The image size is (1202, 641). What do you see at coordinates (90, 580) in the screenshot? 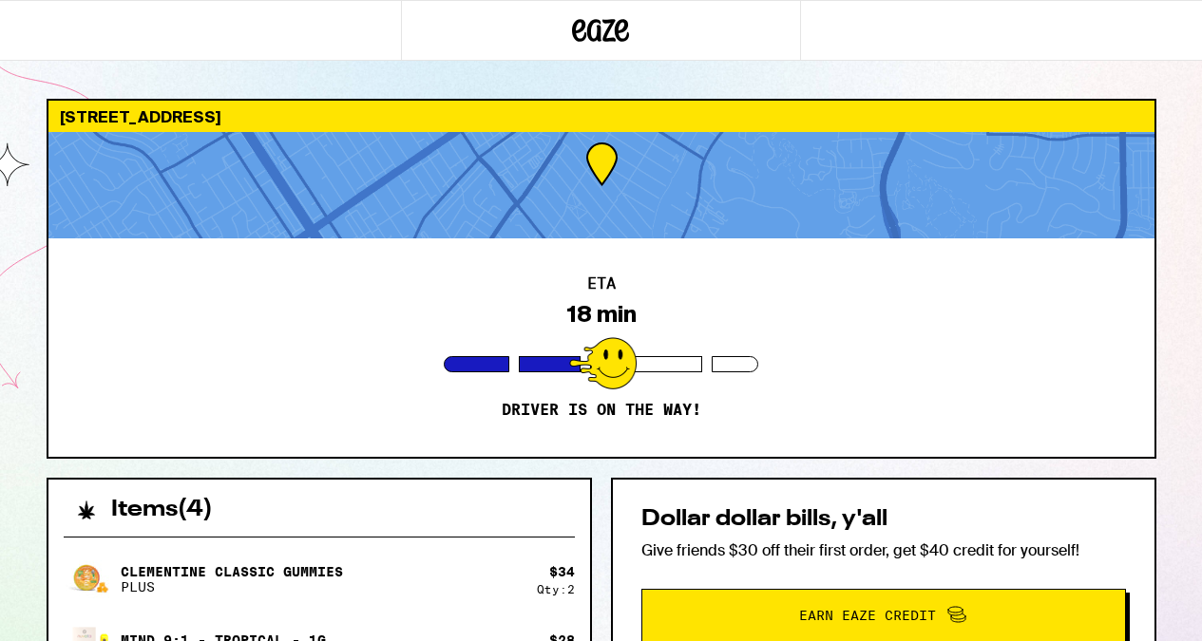
I see `img: Clementine CLASSIC Gummies` at bounding box center [90, 580].